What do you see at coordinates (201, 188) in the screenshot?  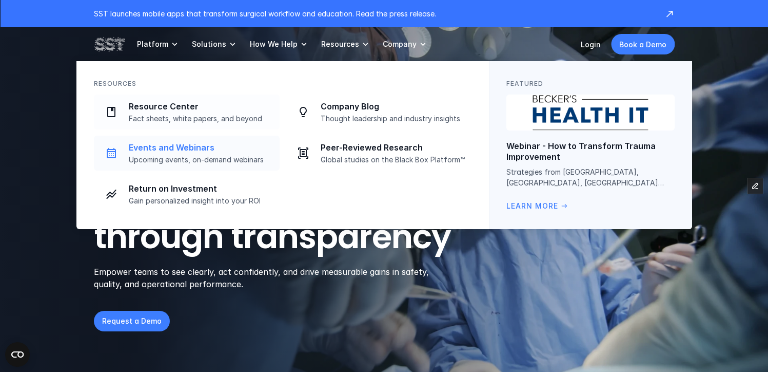 I see `p: Return on Investment` at bounding box center [201, 188].